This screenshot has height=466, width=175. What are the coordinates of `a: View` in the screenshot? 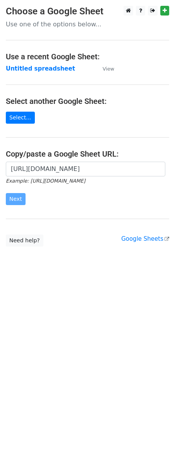 It's located at (105, 69).